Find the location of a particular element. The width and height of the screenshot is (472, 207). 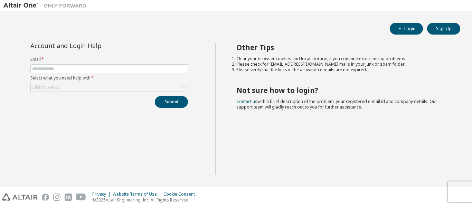

div: Cookie Consent is located at coordinates (181, 194).